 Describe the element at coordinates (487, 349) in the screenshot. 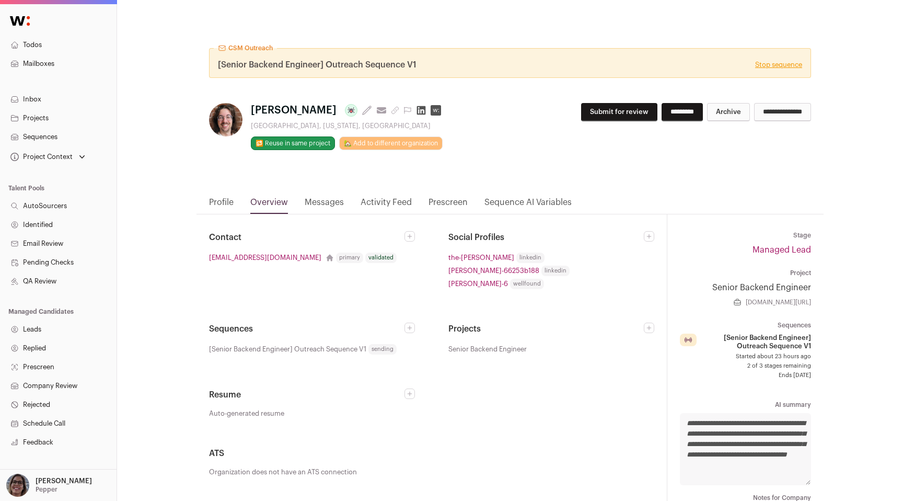

I see `span: Senior Backend Engineer` at that location.